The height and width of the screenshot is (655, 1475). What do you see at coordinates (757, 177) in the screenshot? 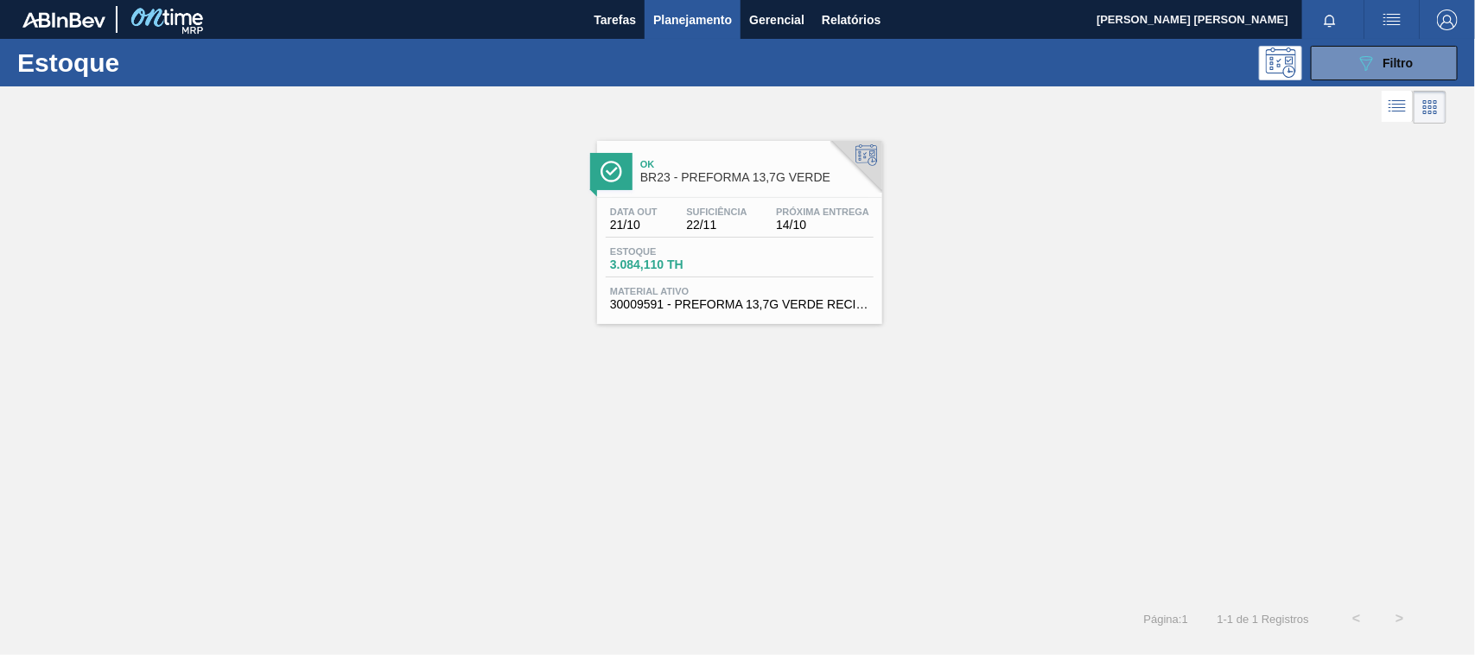
I see `span: BR23 - PREFORMA 13,7G VERDE` at bounding box center [757, 177].